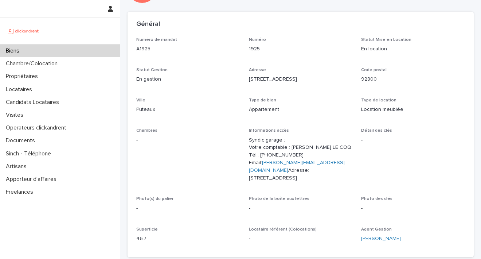 The image size is (481, 259). What do you see at coordinates (148, 24) in the screenshot?
I see `h2: Général` at bounding box center [148, 24].